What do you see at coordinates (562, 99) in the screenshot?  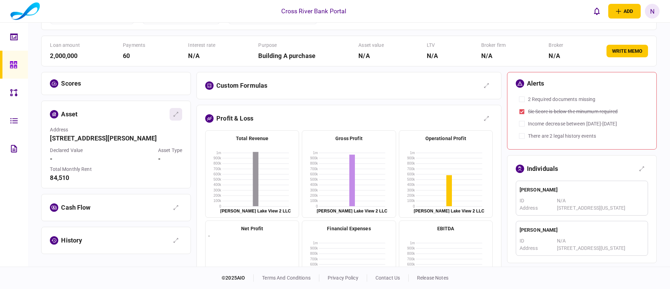 I see `label: 2 Required documents missing` at bounding box center [562, 99].